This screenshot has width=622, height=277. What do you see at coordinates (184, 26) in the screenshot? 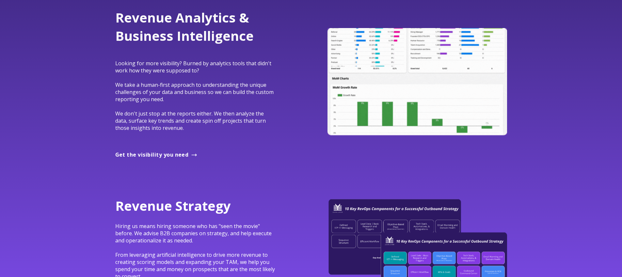
I see `span: Revenue Analytics & Business Intelligence` at bounding box center [184, 26].